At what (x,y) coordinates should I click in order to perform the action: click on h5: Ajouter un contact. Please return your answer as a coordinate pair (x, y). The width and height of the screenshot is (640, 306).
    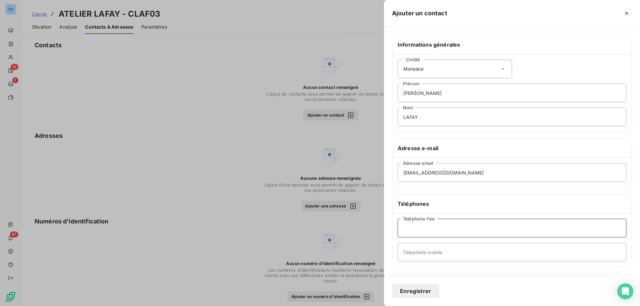
    Looking at the image, I should click on (419, 13).